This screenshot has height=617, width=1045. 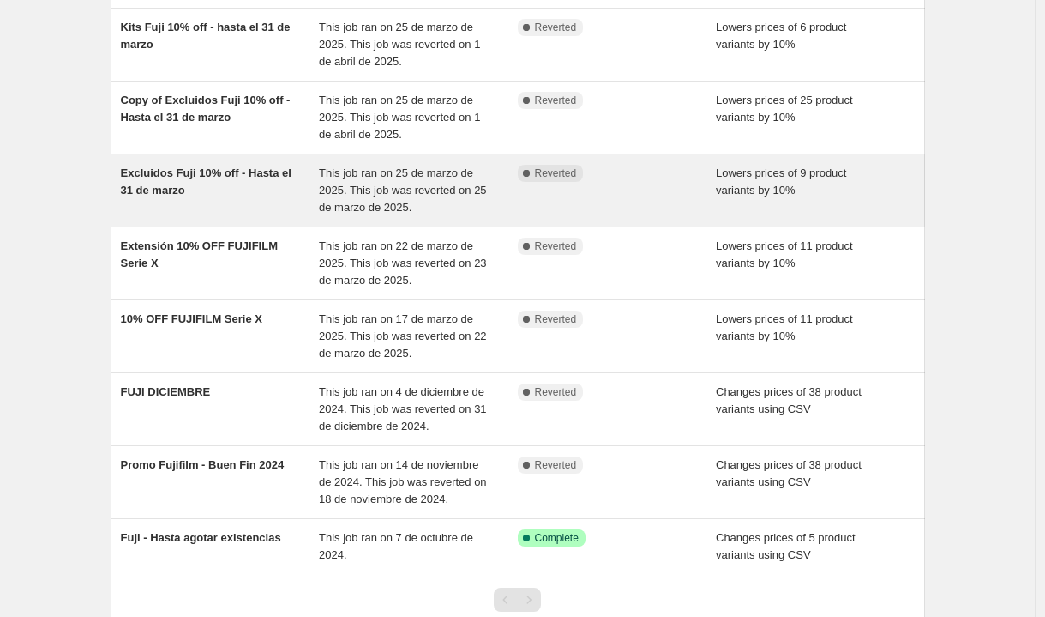 What do you see at coordinates (403, 335) in the screenshot?
I see `span: This job ran on 17 de marzo de 2025. This job was reverted on 22 de marzo de 2025.` at bounding box center [403, 335].